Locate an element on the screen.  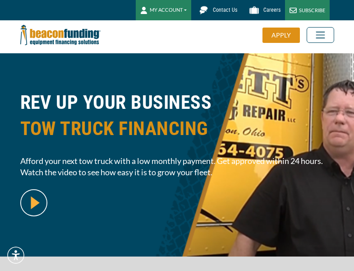
span: Afford your next tow truck with a low monthly payment. Get approved within 24 hours. Watch the vi... is located at coordinates (177, 166).